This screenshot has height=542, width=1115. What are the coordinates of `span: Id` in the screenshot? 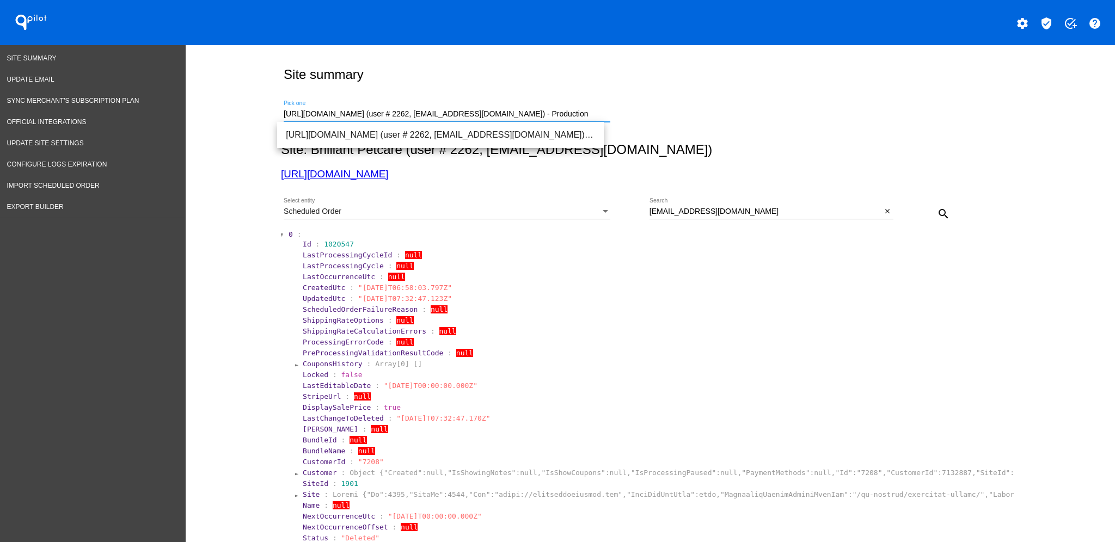 It's located at (307, 244).